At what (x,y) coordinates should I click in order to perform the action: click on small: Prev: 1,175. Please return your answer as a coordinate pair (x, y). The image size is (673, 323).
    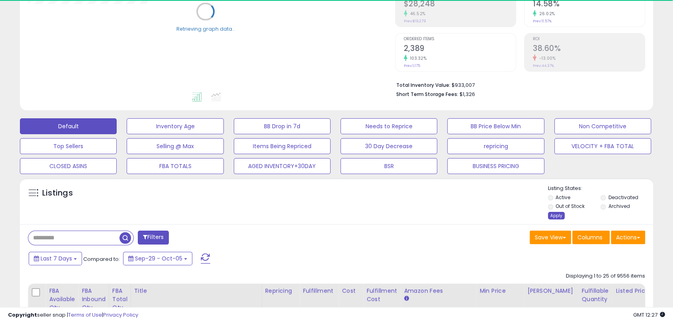
    Looking at the image, I should click on (412, 66).